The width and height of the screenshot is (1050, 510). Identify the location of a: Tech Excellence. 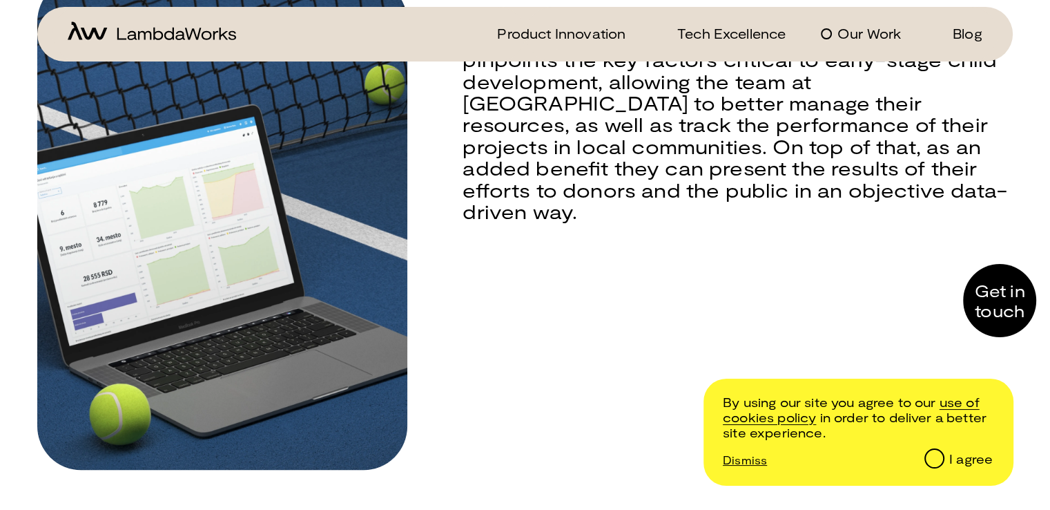
(723, 33).